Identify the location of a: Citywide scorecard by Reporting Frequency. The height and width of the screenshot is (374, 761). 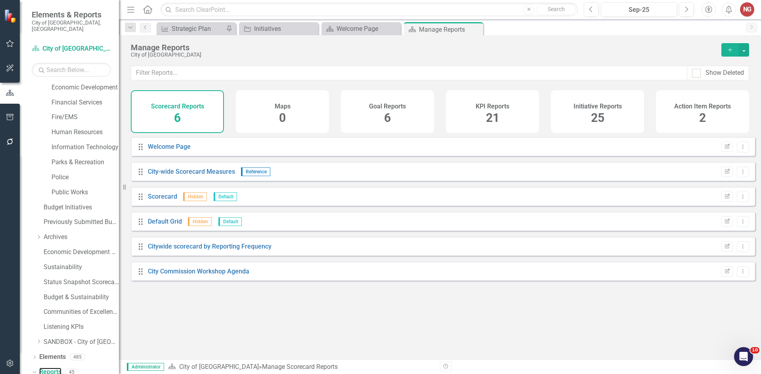
(210, 246).